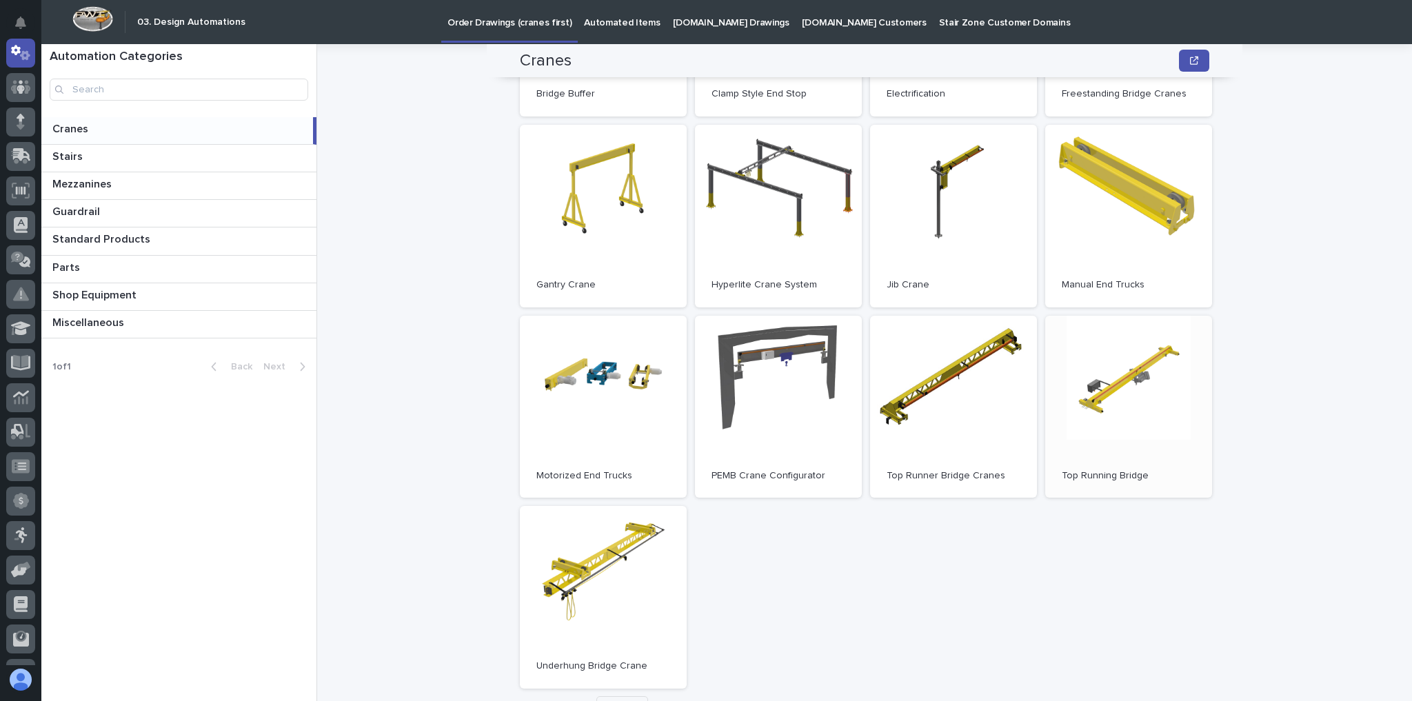 The width and height of the screenshot is (1412, 701). What do you see at coordinates (778, 476) in the screenshot?
I see `p: PEMB Crane Configurator` at bounding box center [778, 476].